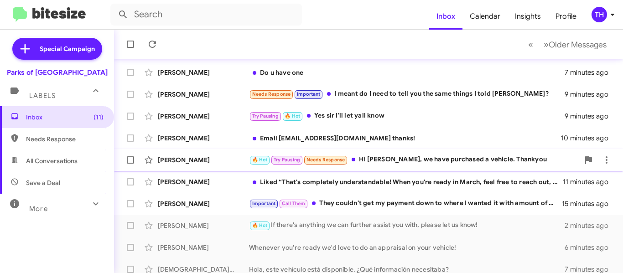 The image size is (623, 273). I want to click on div: If there's anything we can further assist you with, please let us know!, so click(407, 225).